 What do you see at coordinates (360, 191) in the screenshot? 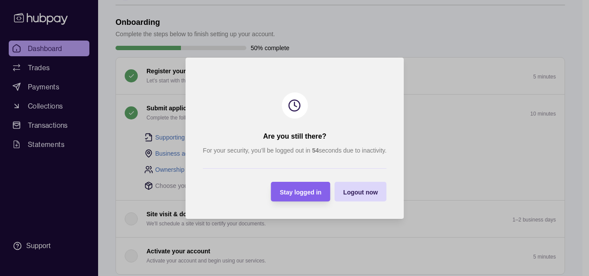
I see `button: Logout now` at bounding box center [360, 191].